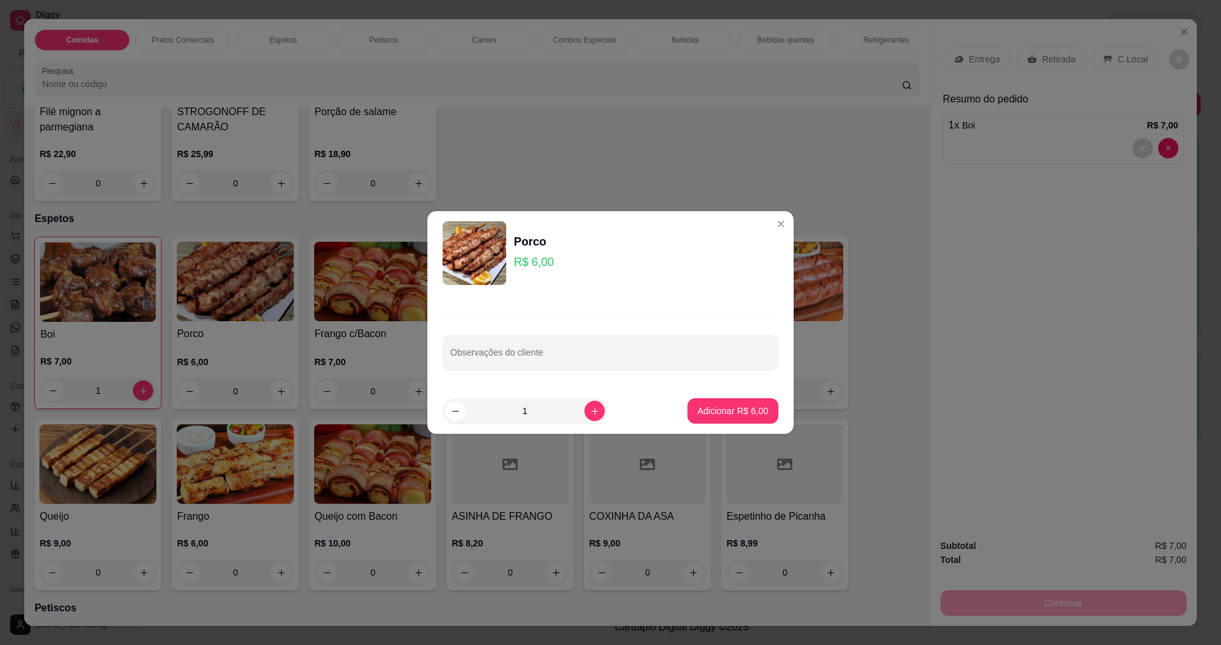  Describe the element at coordinates (595, 411) in the screenshot. I see `button: increase-product-quantity` at that location.